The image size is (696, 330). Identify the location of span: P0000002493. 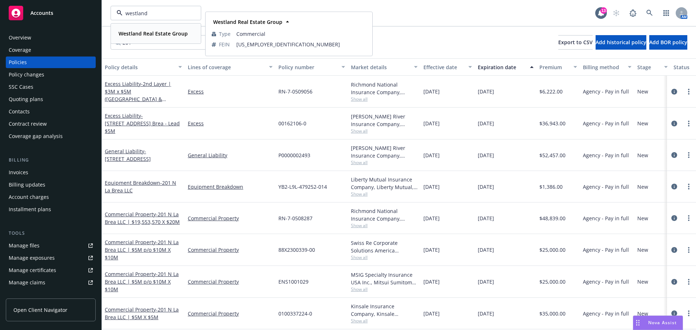
(294, 155).